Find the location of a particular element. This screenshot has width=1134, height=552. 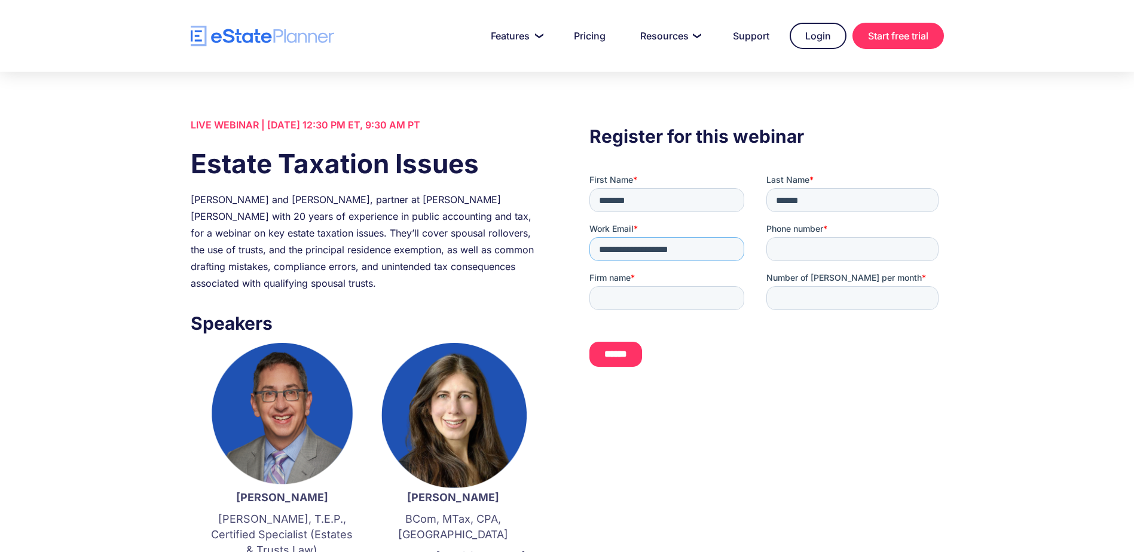

h1: Estate Taxation Issues is located at coordinates (368, 164).